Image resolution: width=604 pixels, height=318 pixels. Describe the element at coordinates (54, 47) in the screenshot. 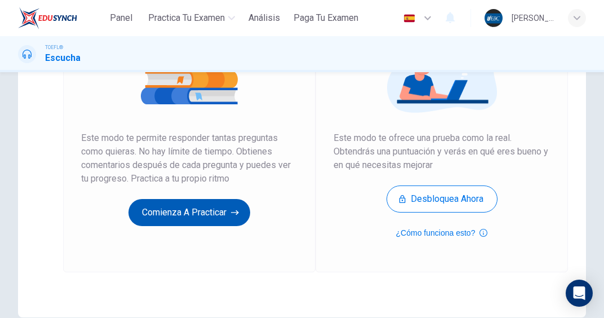

I see `span: TOEFL®` at that location.